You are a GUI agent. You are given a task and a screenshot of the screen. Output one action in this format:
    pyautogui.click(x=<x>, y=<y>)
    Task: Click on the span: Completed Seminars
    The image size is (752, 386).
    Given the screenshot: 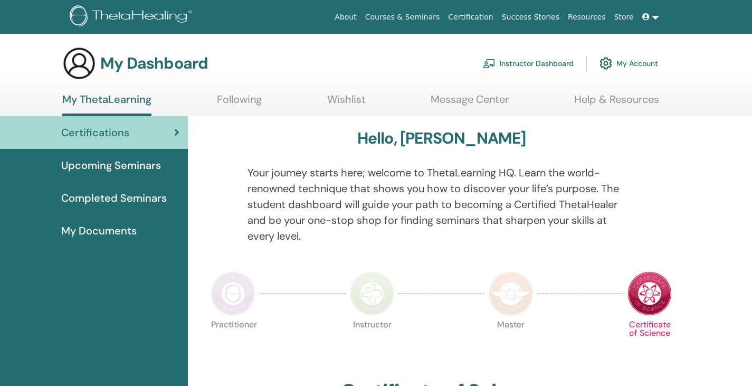 What is the action you would take?
    pyautogui.click(x=114, y=198)
    